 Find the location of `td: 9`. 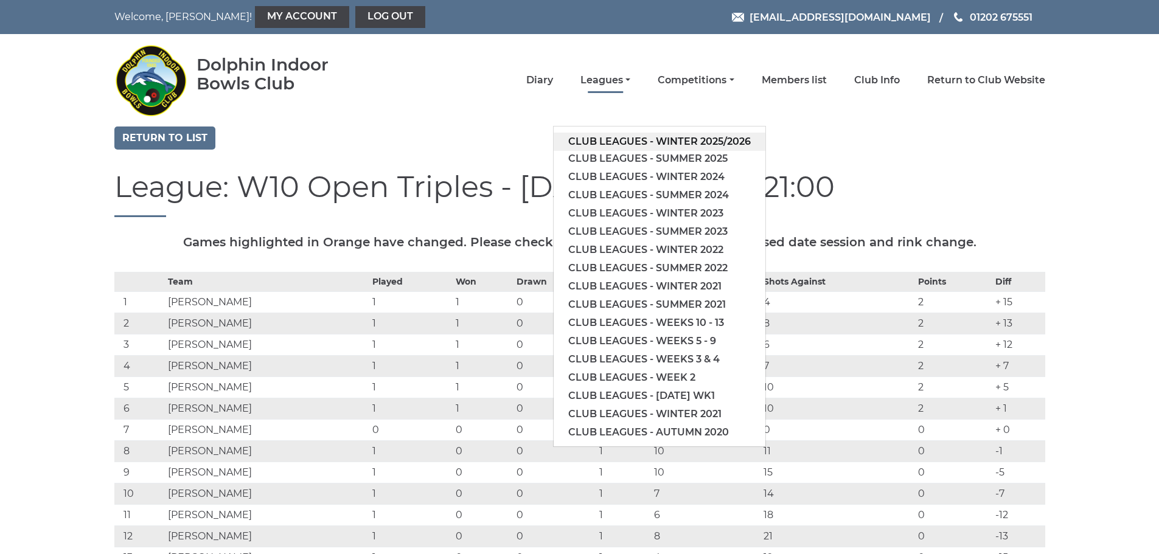

td: 9 is located at coordinates (140, 472).